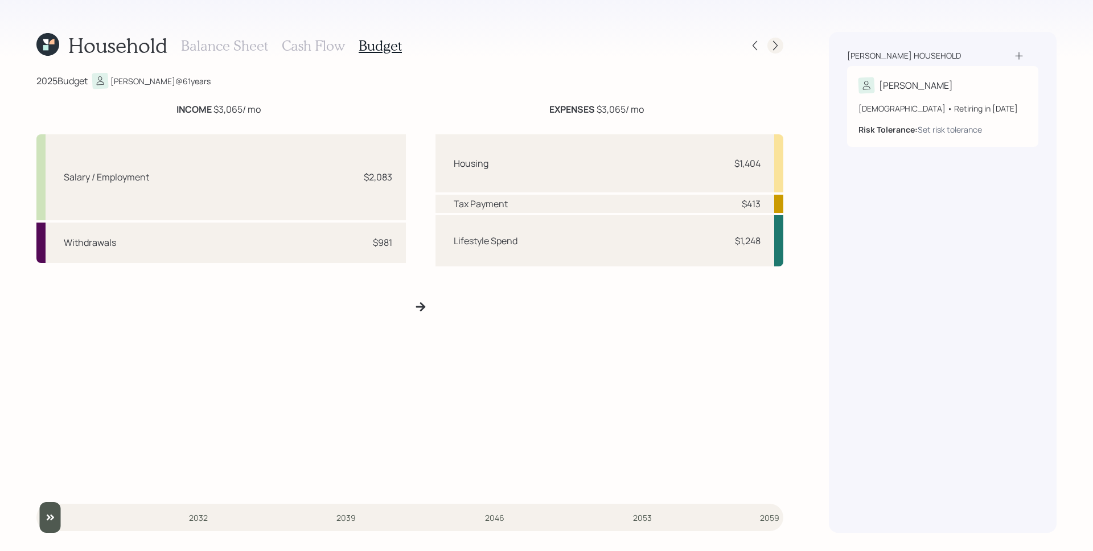 Image resolution: width=1093 pixels, height=551 pixels. What do you see at coordinates (747, 163) in the screenshot?
I see `div: $1,404` at bounding box center [747, 163].